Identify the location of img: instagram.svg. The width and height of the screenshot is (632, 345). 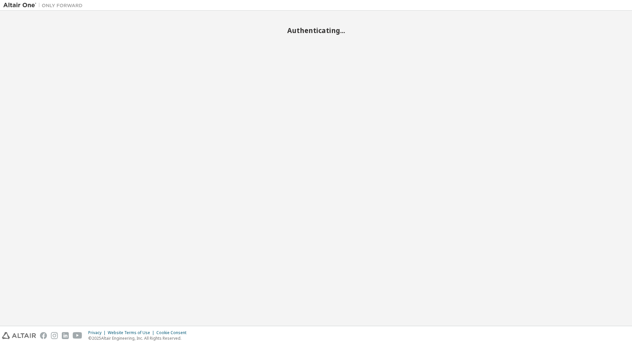
(54, 336).